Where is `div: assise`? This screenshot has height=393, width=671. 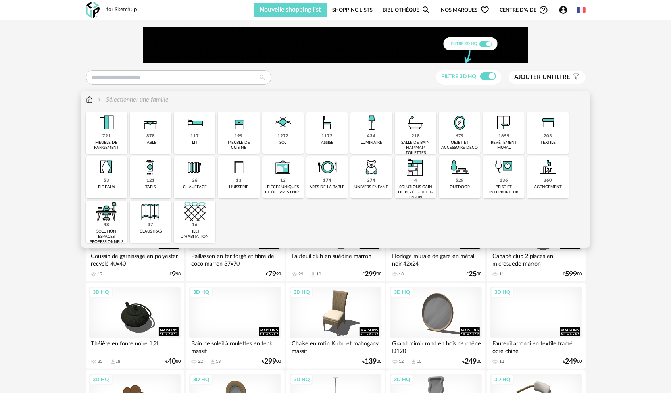 div: assise is located at coordinates (327, 142).